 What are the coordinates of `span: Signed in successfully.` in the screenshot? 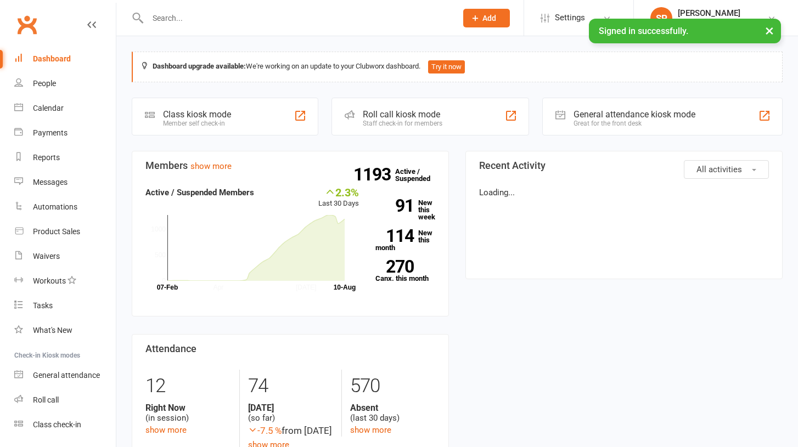 It's located at (643, 31).